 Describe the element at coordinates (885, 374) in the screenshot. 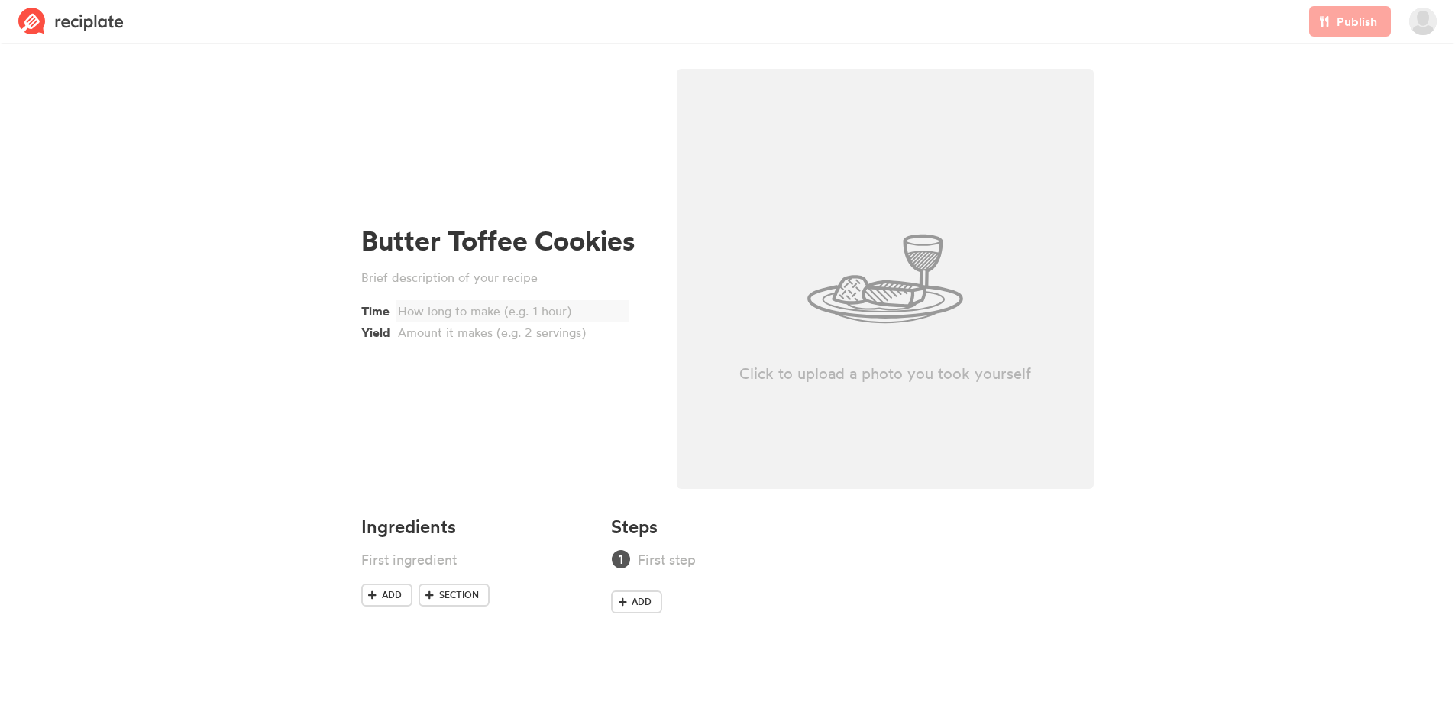

I see `p: Click to upload a photo you took yourself` at that location.